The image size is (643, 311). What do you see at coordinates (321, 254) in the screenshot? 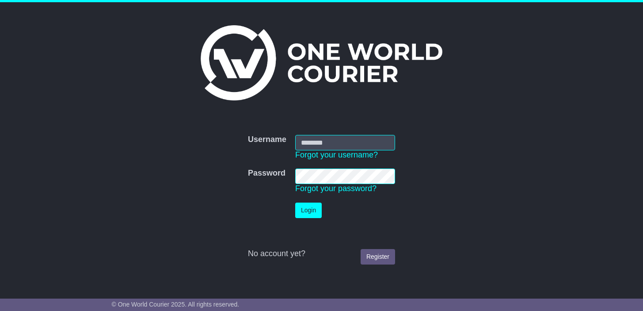
I see `div: No account yet?` at bounding box center [321, 254].